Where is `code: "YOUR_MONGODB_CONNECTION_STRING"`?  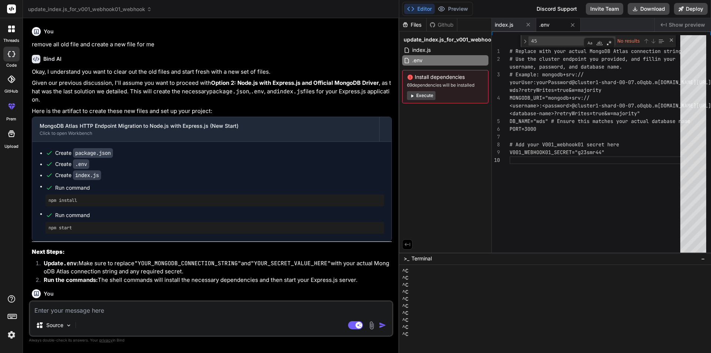 code: "YOUR_MONGODB_CONNECTION_STRING" is located at coordinates (188, 263).